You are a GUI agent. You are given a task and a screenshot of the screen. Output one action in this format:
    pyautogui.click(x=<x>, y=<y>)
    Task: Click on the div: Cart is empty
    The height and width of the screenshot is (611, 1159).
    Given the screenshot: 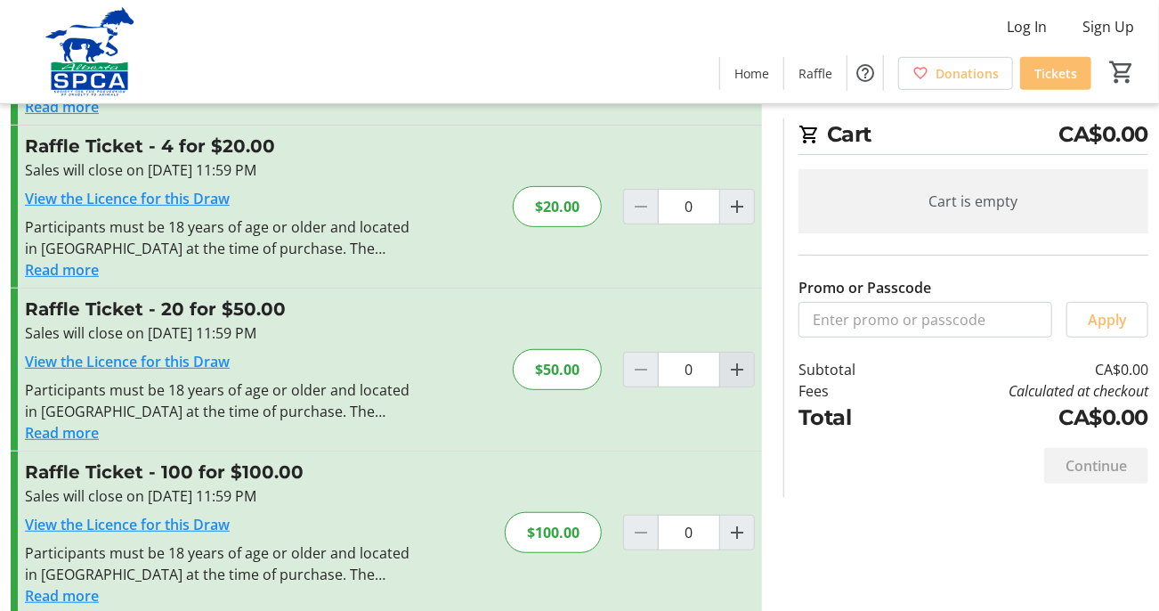 What is the action you would take?
    pyautogui.click(x=973, y=201)
    